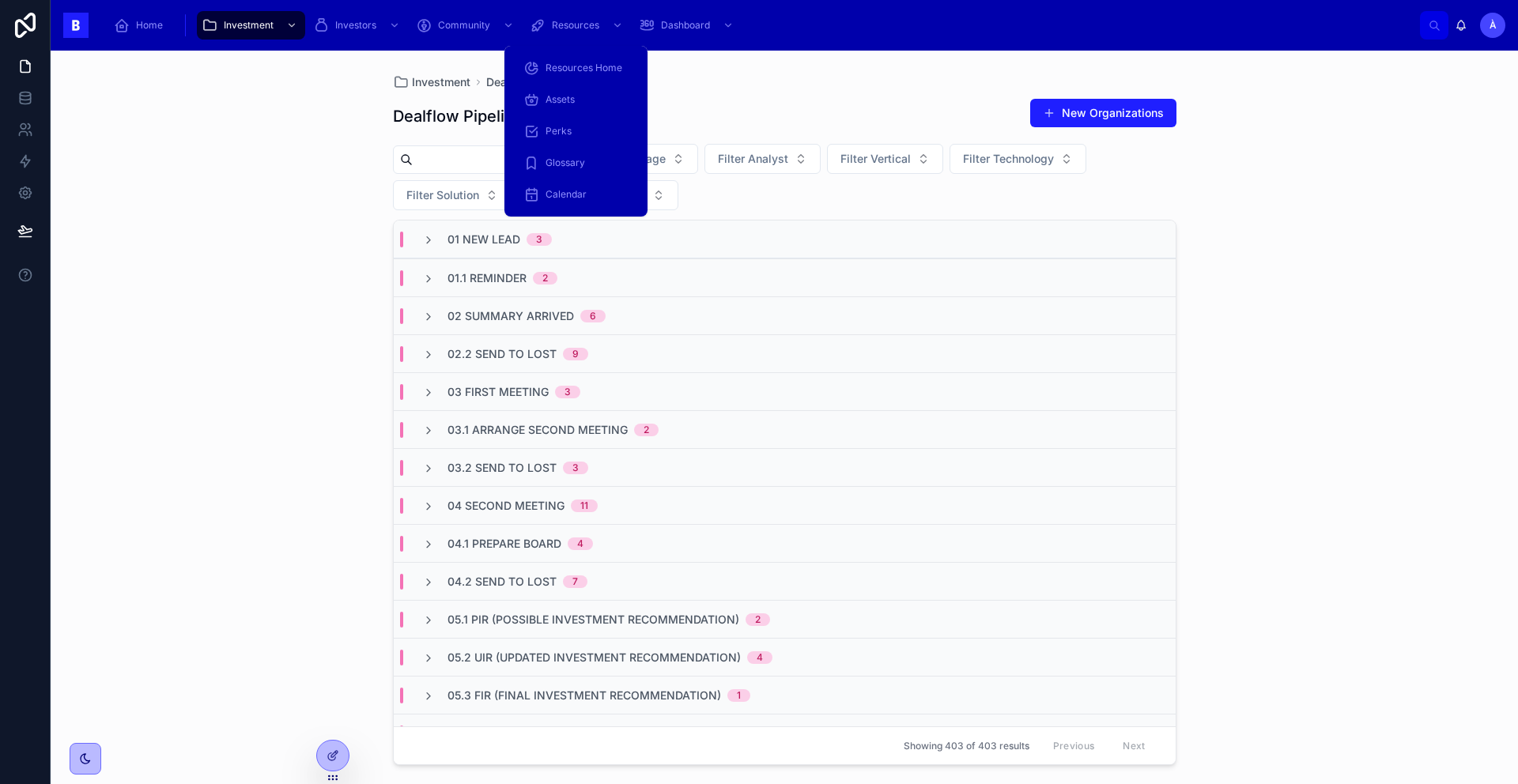 Image resolution: width=1518 pixels, height=784 pixels. What do you see at coordinates (502, 468) in the screenshot?
I see `span: 03.2 Send to Lost` at bounding box center [502, 468].